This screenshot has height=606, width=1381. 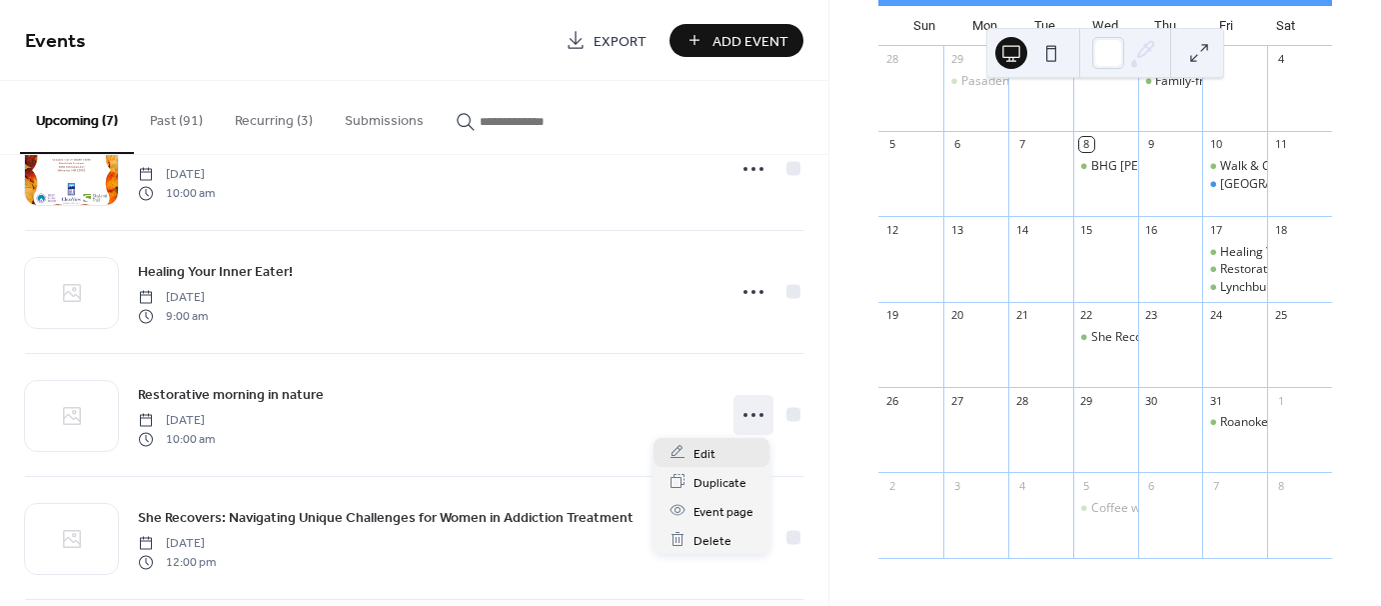 What do you see at coordinates (957, 400) in the screenshot?
I see `div: 27` at bounding box center [957, 400].